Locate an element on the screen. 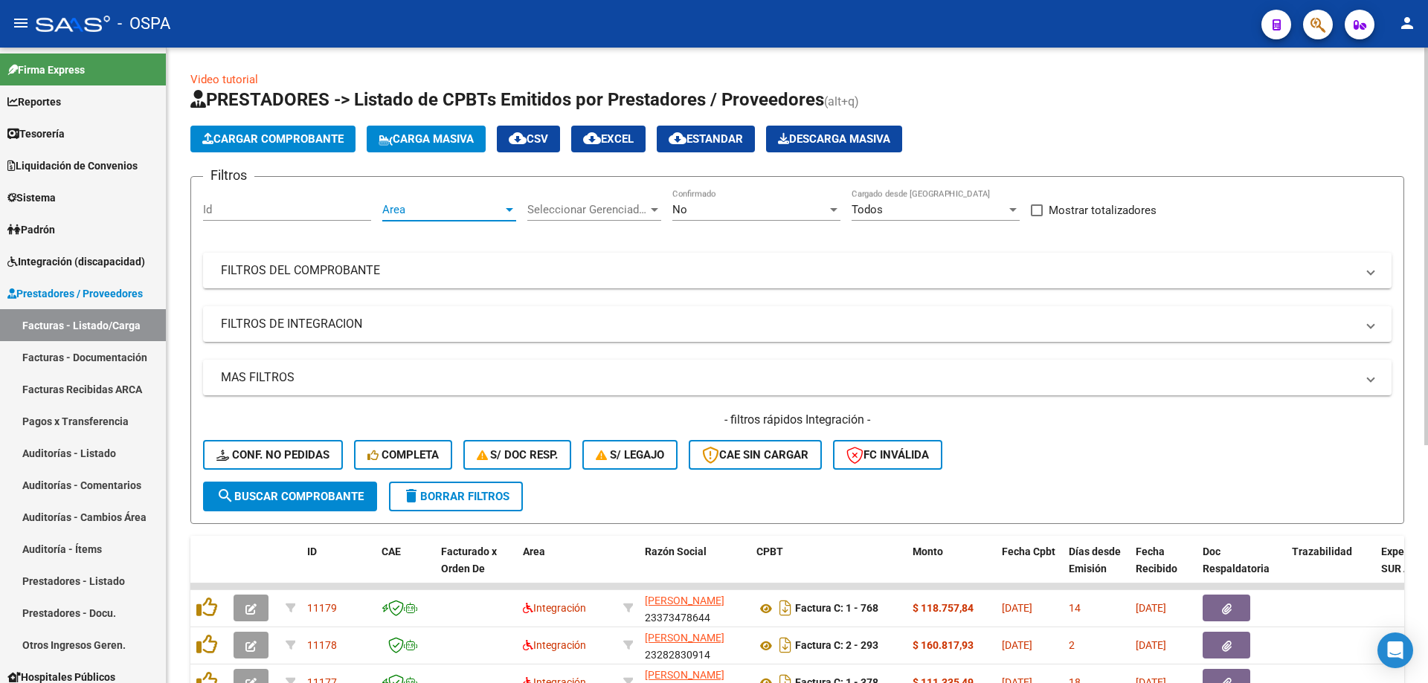  datatable-header-cell: Días desde Emisión is located at coordinates (1096, 569).